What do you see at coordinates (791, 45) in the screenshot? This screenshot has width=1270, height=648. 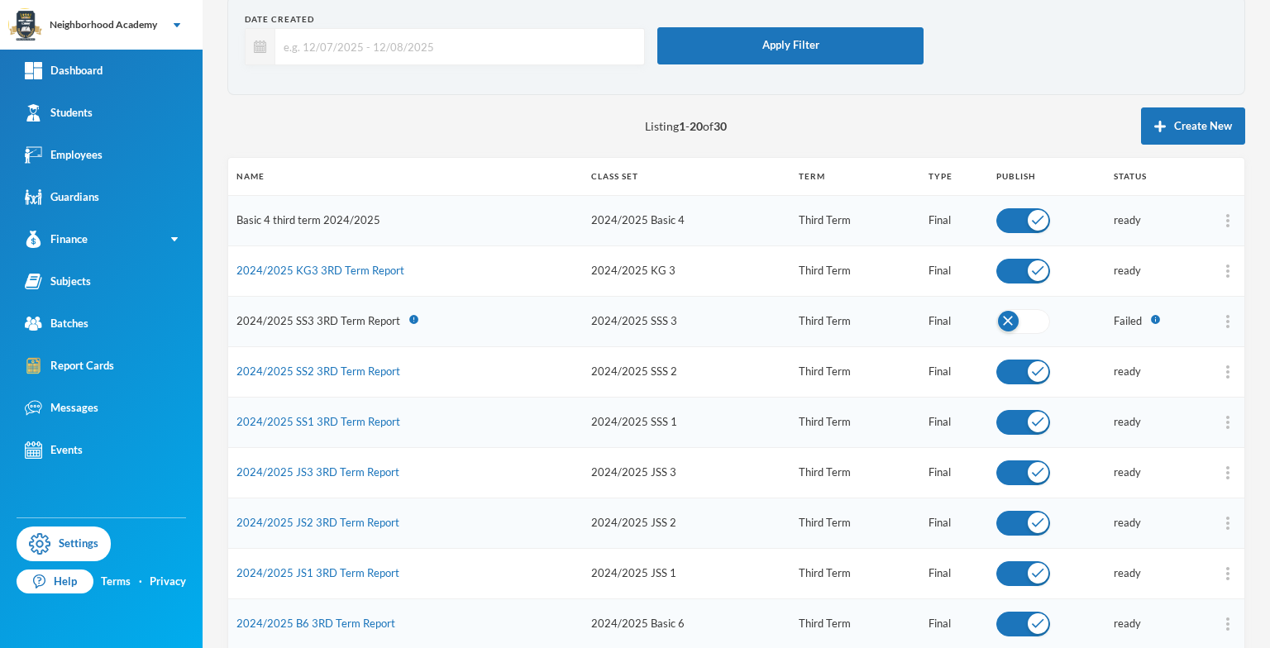 I see `button: Apply Filter` at bounding box center [791, 45].